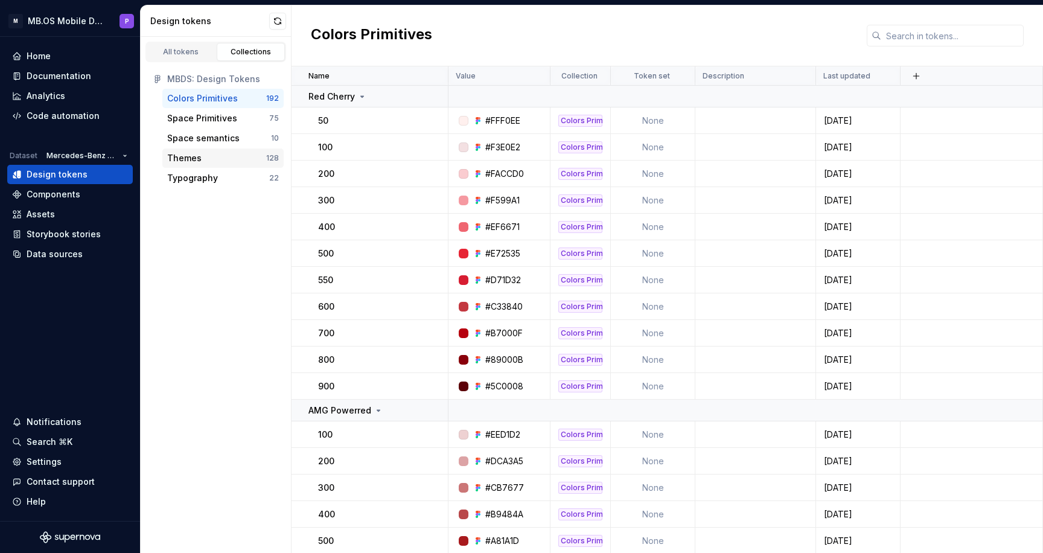  Describe the element at coordinates (82, 156) in the screenshot. I see `span: Mercedes-Benz 2.0` at that location.